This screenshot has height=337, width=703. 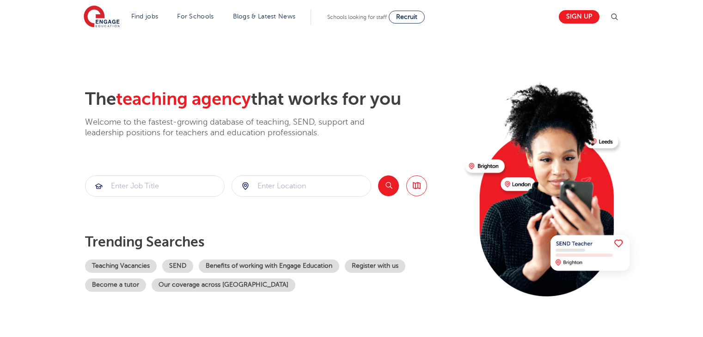 I want to click on a: Teaching Vacancies, so click(x=121, y=266).